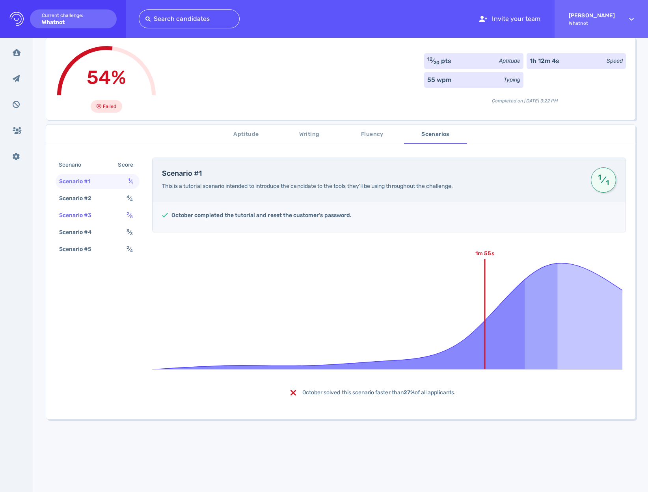  Describe the element at coordinates (261, 216) in the screenshot. I see `h5: October completed the tutorial and reset the customer's password.` at that location.